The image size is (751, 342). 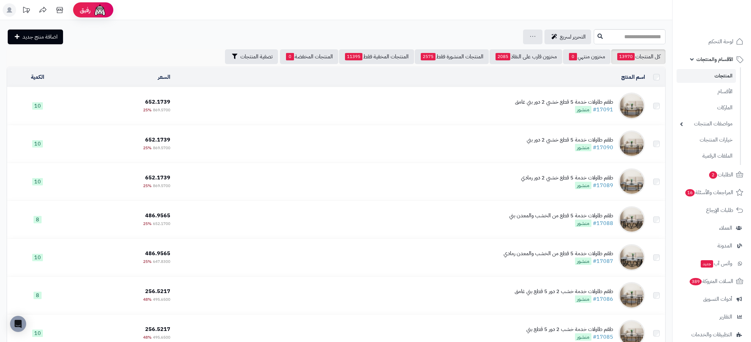 I want to click on a: المنتجات, so click(x=706, y=76).